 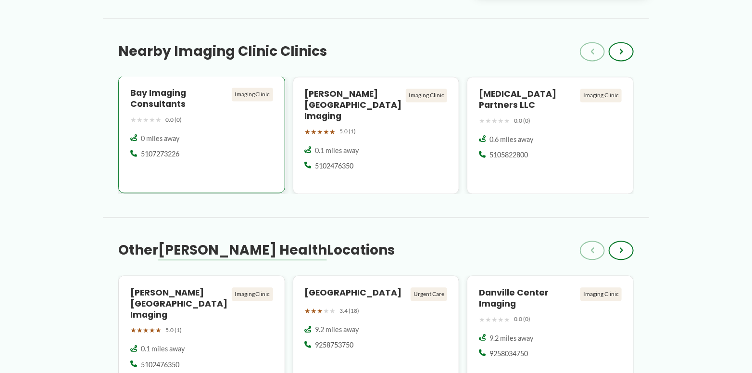 I want to click on h4: Danville Center Imaging, so click(x=527, y=298).